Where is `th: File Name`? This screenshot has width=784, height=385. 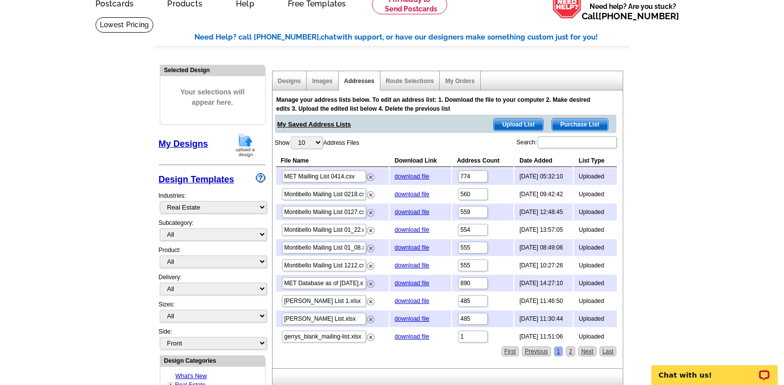
th: File Name is located at coordinates (332, 161).